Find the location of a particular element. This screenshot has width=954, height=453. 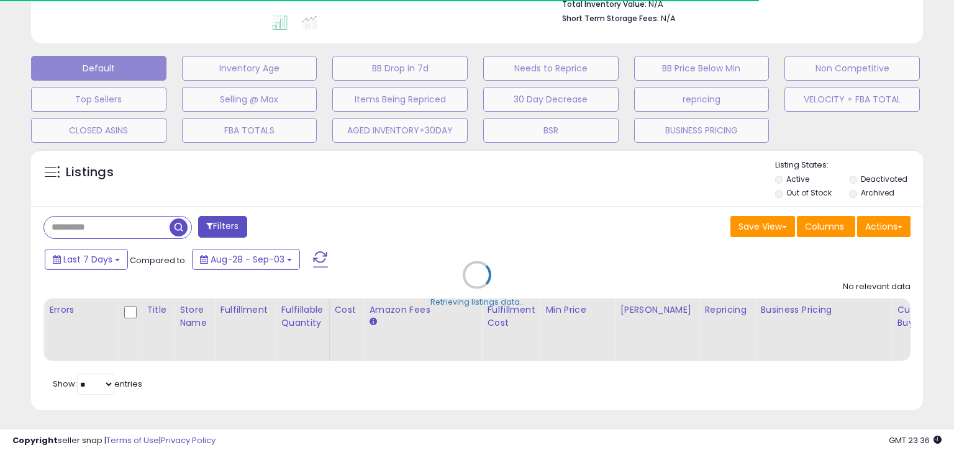

button: Inventory Age is located at coordinates (250, 68).